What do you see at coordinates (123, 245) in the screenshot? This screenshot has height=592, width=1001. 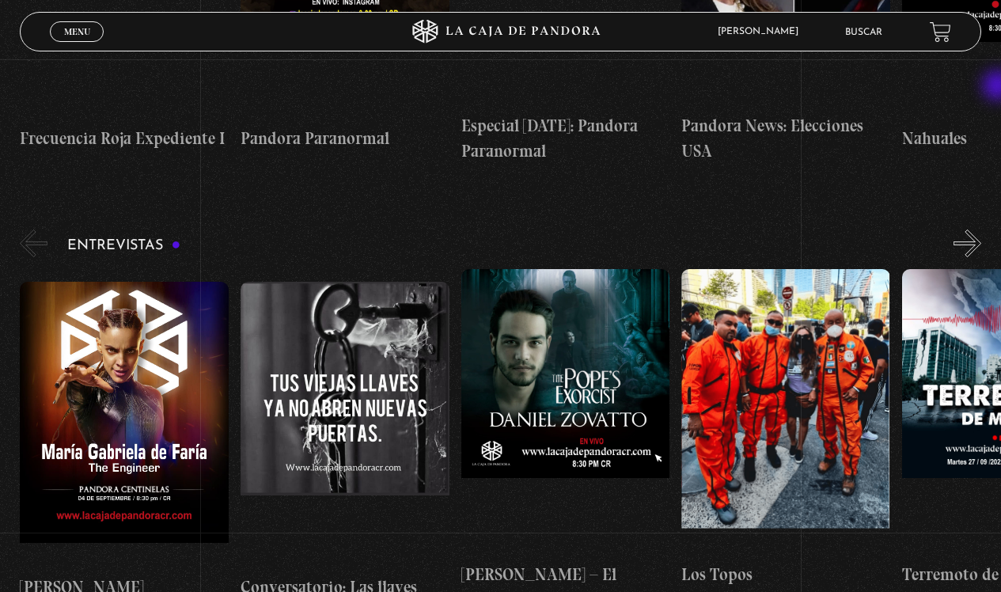 I see `h3: Entrevistas` at bounding box center [123, 245].